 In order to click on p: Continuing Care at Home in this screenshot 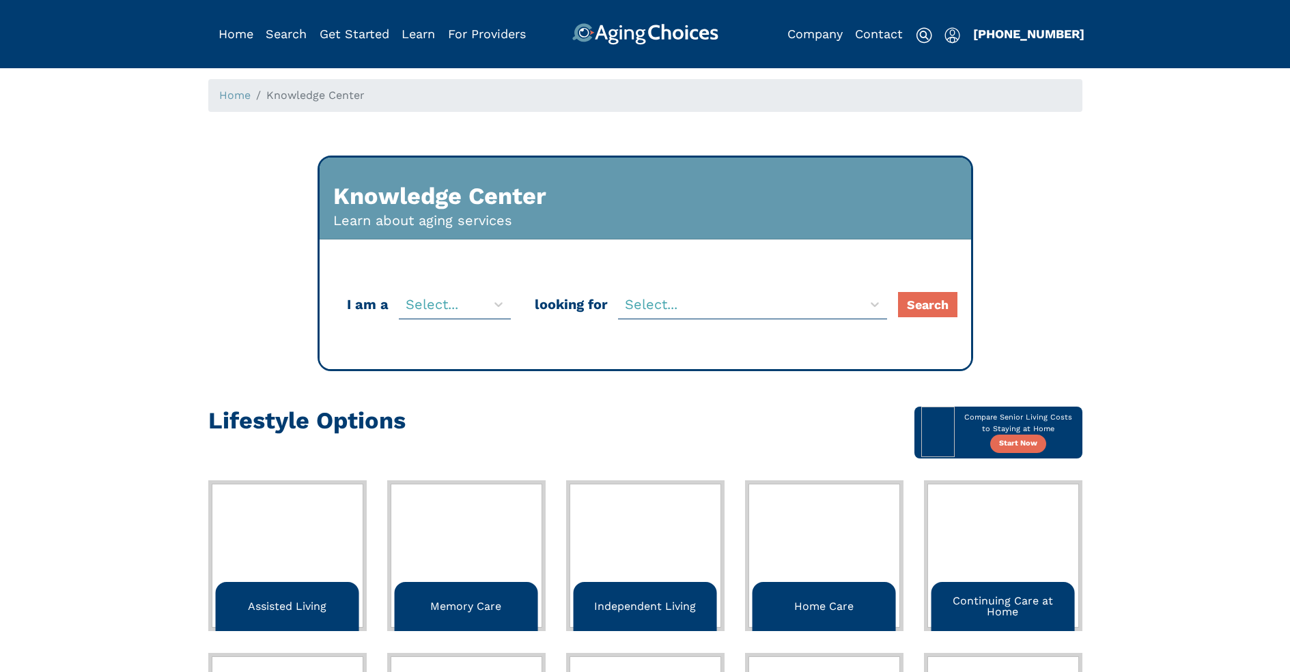, I will do `click(1002, 607)`.